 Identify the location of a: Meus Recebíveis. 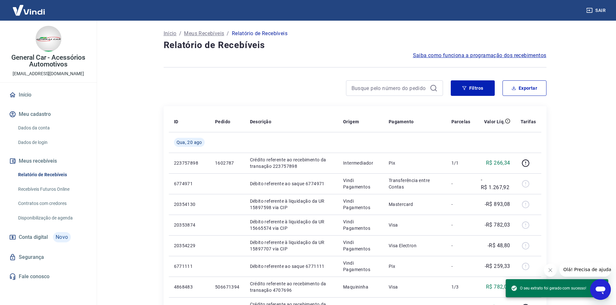
(204, 34).